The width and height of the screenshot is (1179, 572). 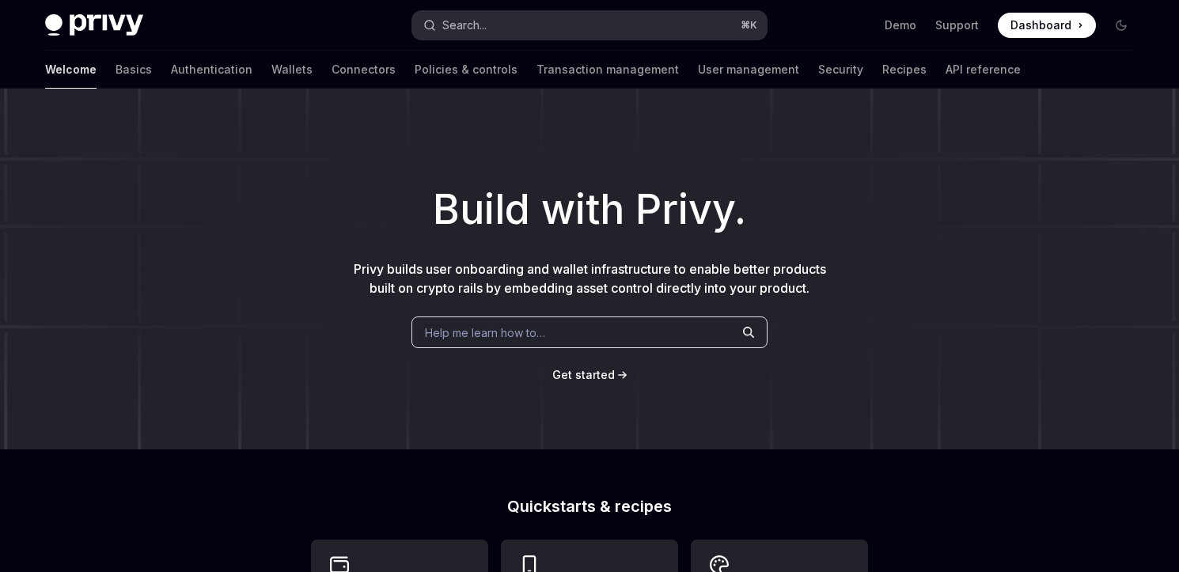 I want to click on button: Open search, so click(x=589, y=25).